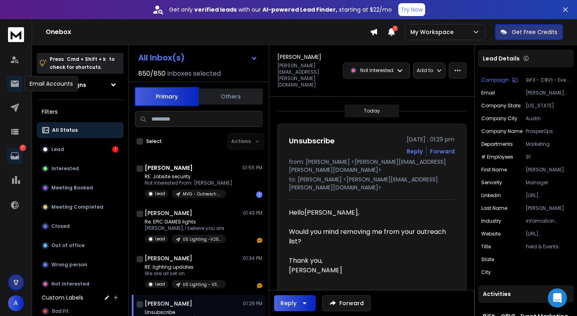  What do you see at coordinates (498, 157) in the screenshot?
I see `p: # Employees` at bounding box center [498, 157].